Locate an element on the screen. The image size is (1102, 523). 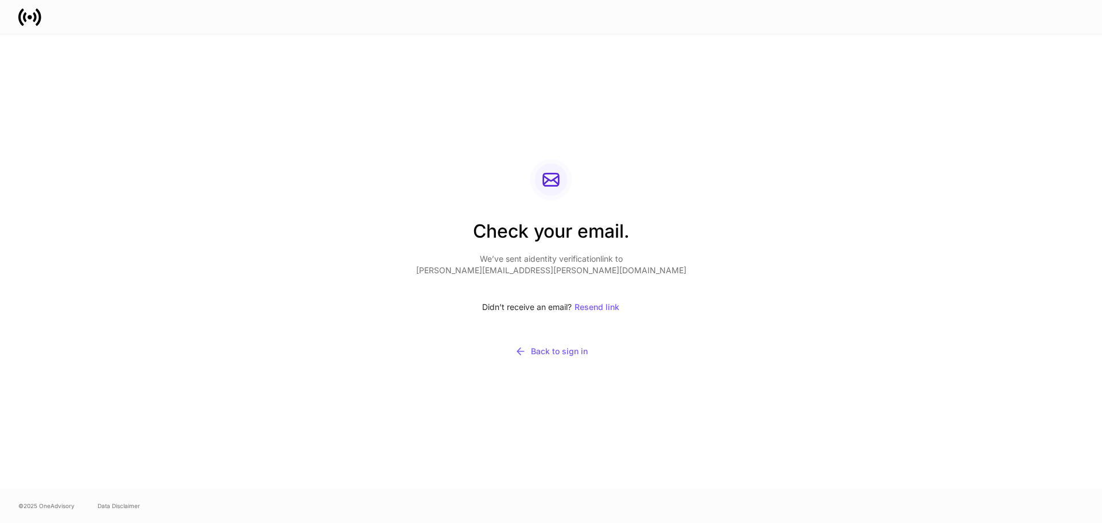
button: Back to sign in is located at coordinates (551, 351).